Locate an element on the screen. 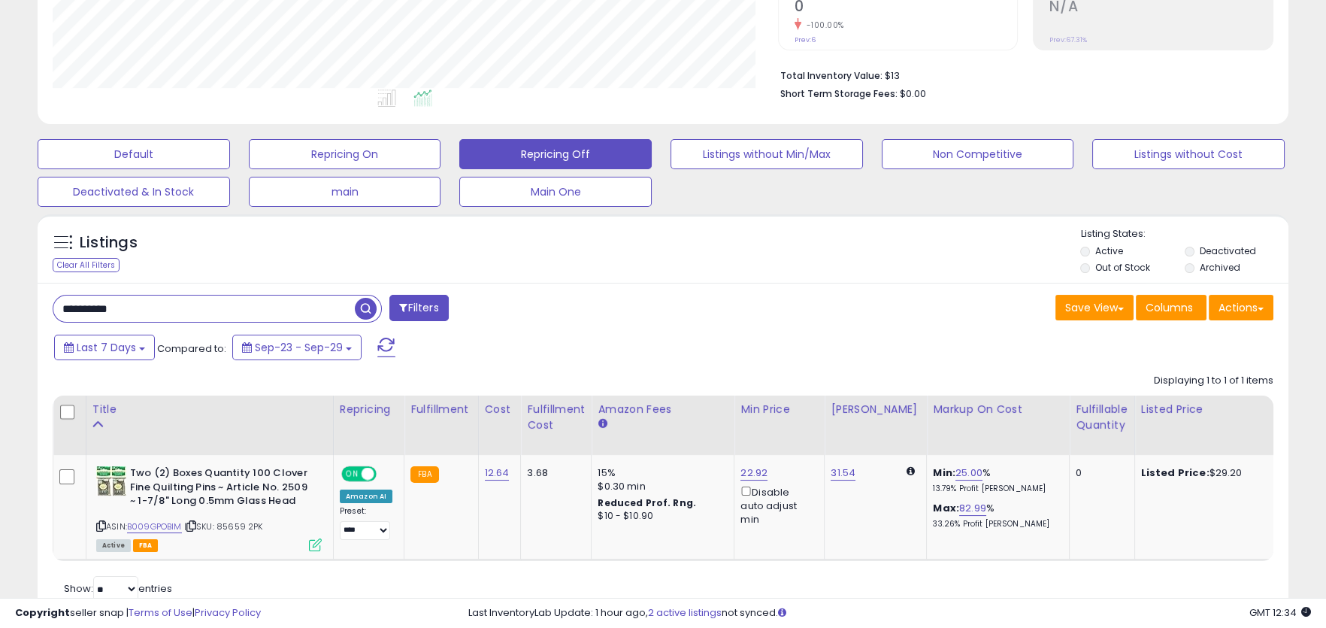  li: $13 is located at coordinates (1021, 74).